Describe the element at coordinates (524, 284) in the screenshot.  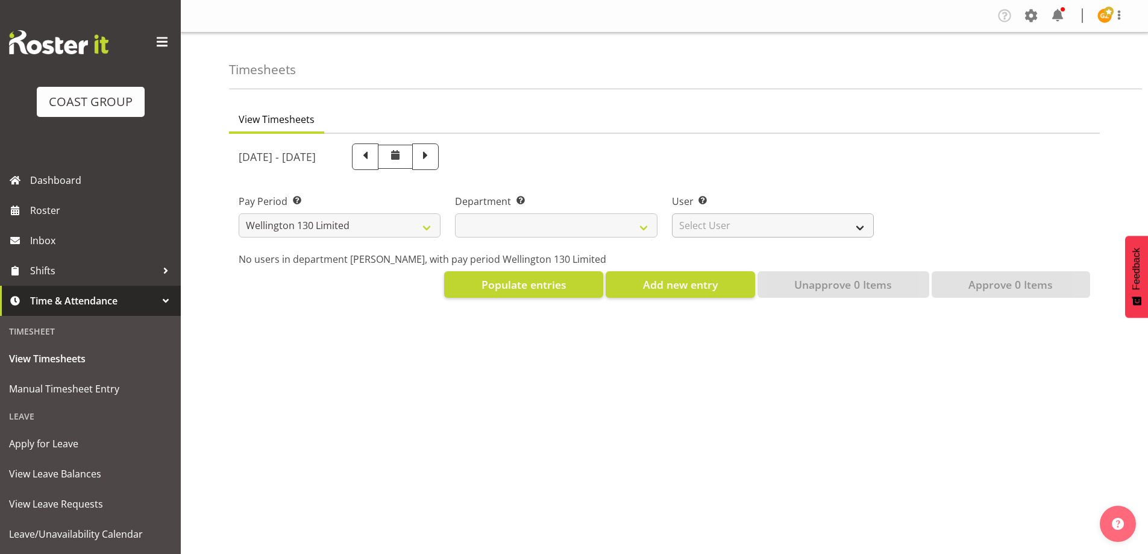
I see `button: Populate entries` at that location.